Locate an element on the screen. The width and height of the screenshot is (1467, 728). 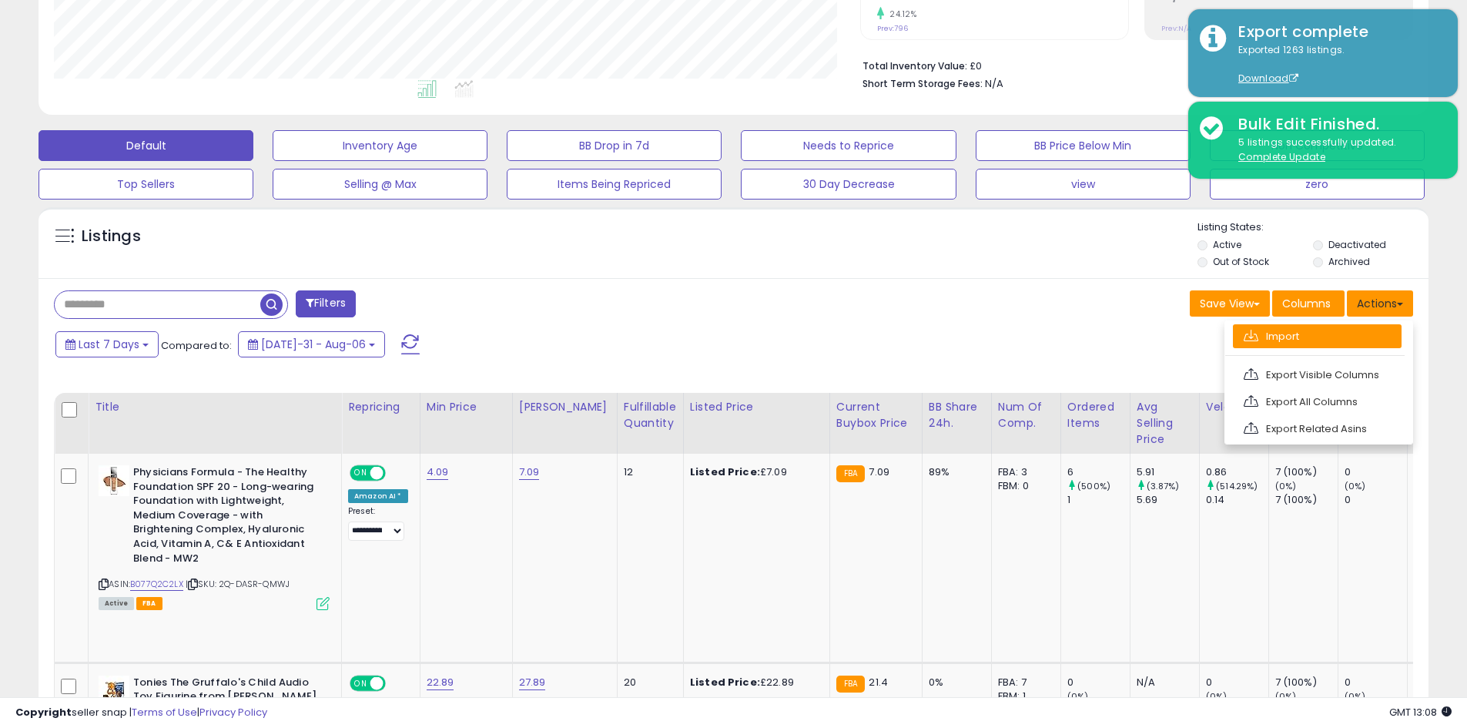
small: (500%) is located at coordinates (1094, 486).